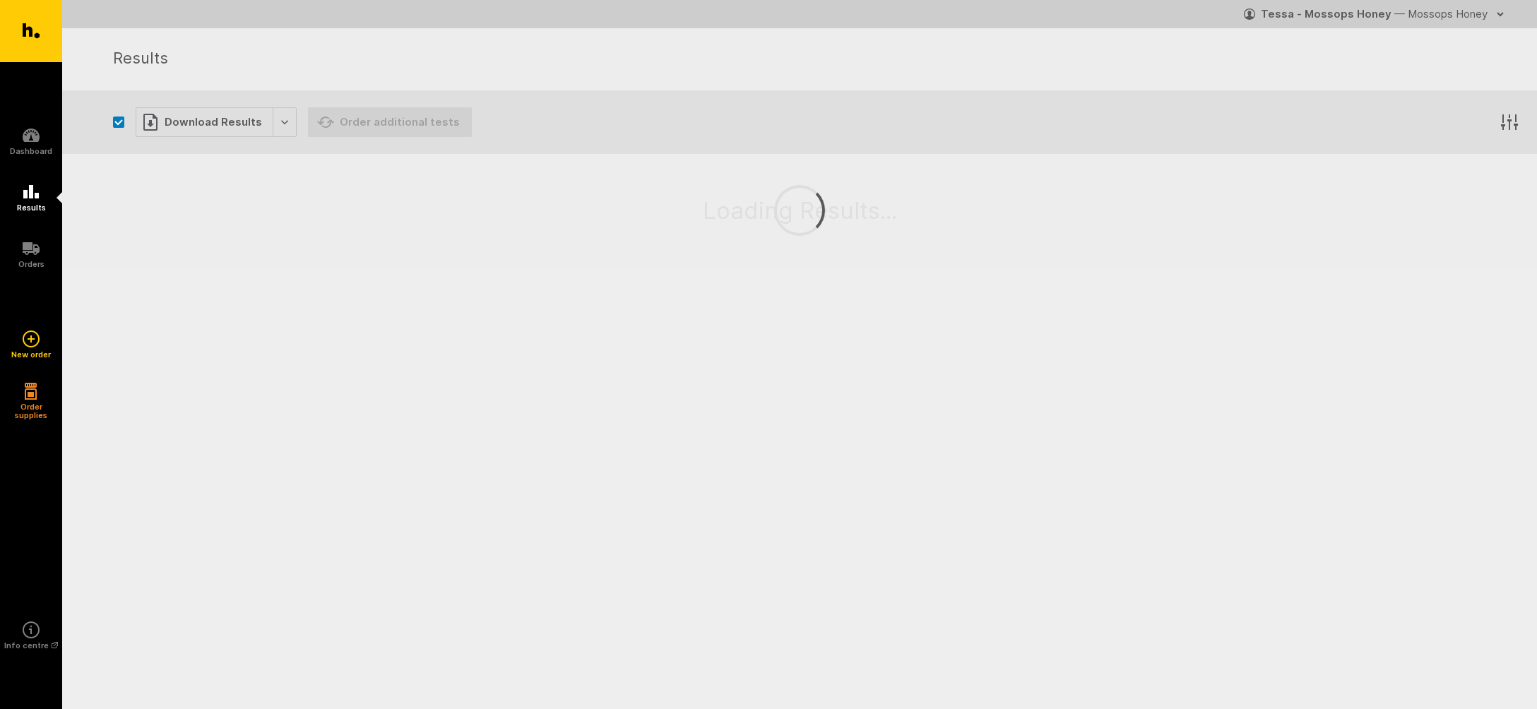  What do you see at coordinates (1326, 13) in the screenshot?
I see `strong: Tessa - Mossops Honey` at bounding box center [1326, 13].